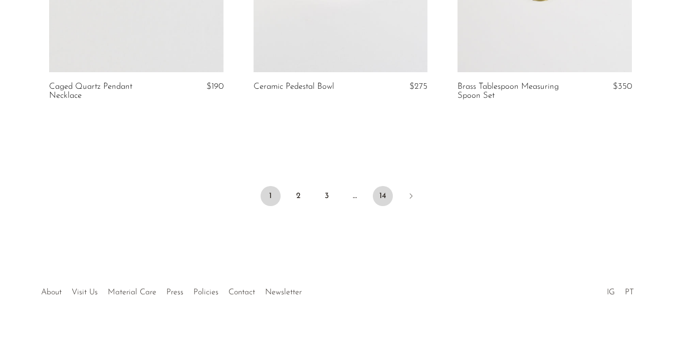  I want to click on a: 2, so click(299, 196).